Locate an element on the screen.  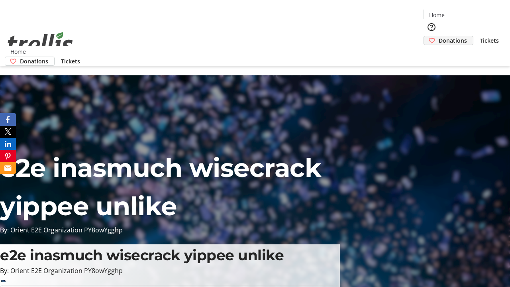
img: Orient E2E Organization PY8owYgghp's Logo is located at coordinates (40, 43).